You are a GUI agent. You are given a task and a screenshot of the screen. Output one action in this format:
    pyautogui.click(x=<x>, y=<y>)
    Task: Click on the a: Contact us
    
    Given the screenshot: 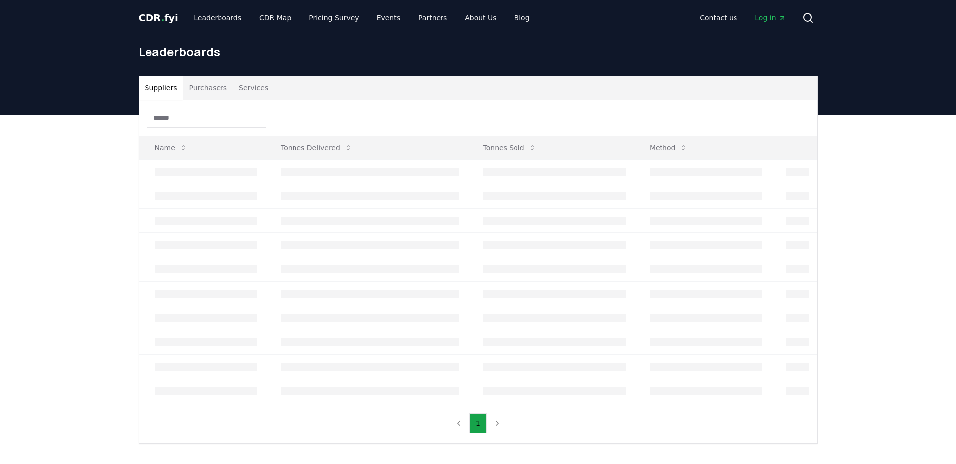 What is the action you would take?
    pyautogui.click(x=718, y=18)
    